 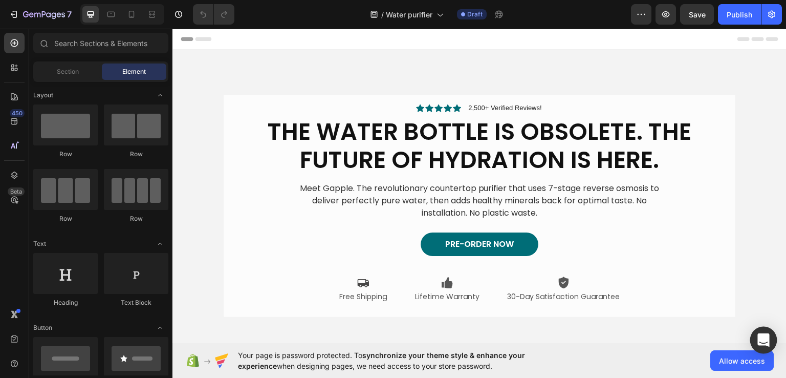 I want to click on p: 7, so click(x=69, y=14).